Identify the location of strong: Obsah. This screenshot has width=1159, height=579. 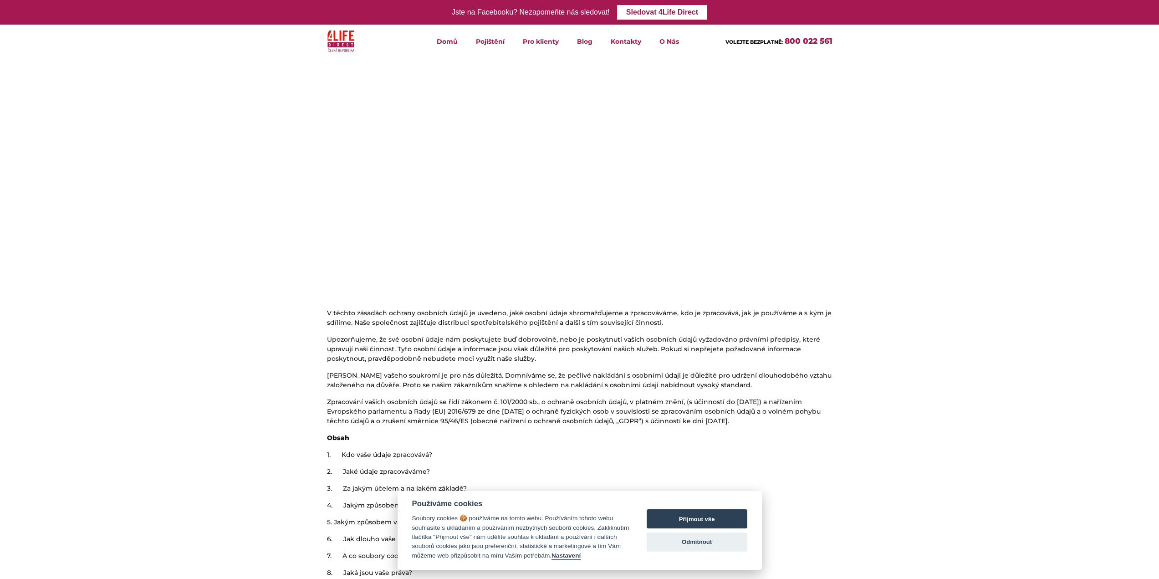
(338, 438).